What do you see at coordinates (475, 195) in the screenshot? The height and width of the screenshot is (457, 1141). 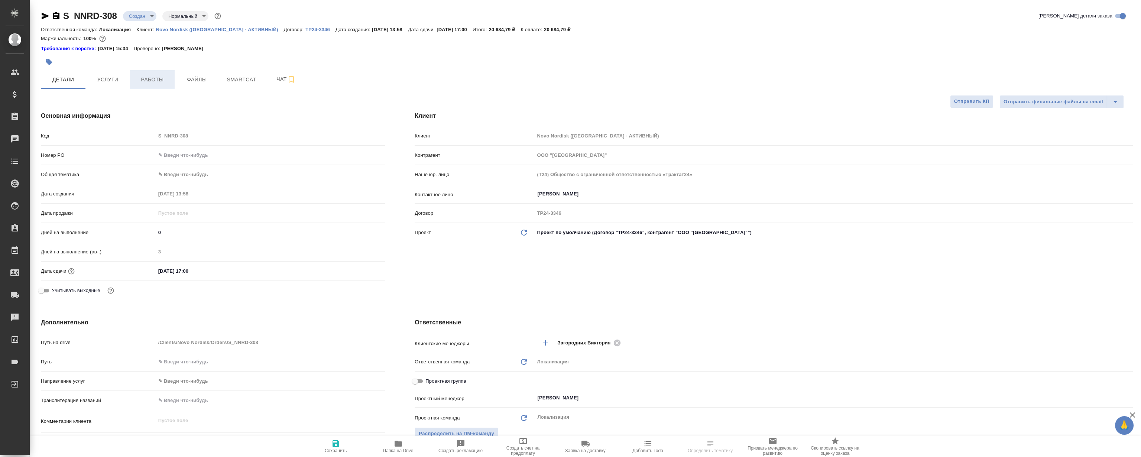 I see `p: Контактное лицо` at bounding box center [475, 195].